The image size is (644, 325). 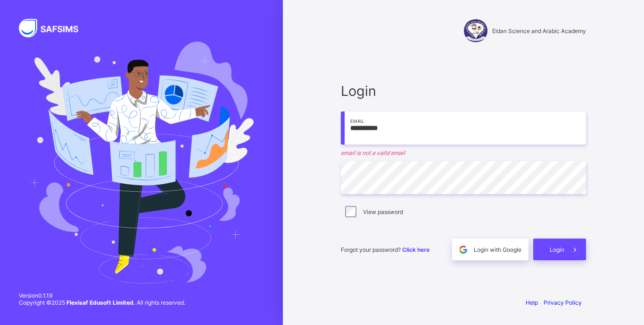 I want to click on em: email is not a valid email, so click(x=464, y=152).